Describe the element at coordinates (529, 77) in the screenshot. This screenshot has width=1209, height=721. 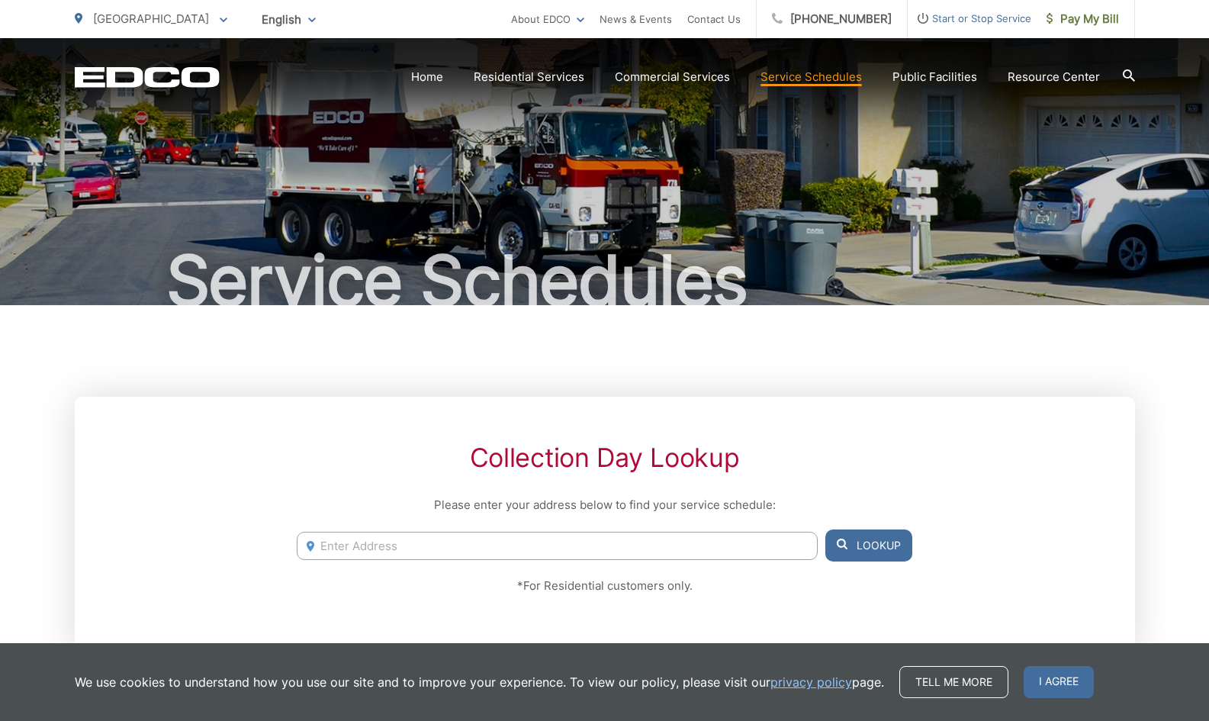
I see `a: Residential Services` at that location.